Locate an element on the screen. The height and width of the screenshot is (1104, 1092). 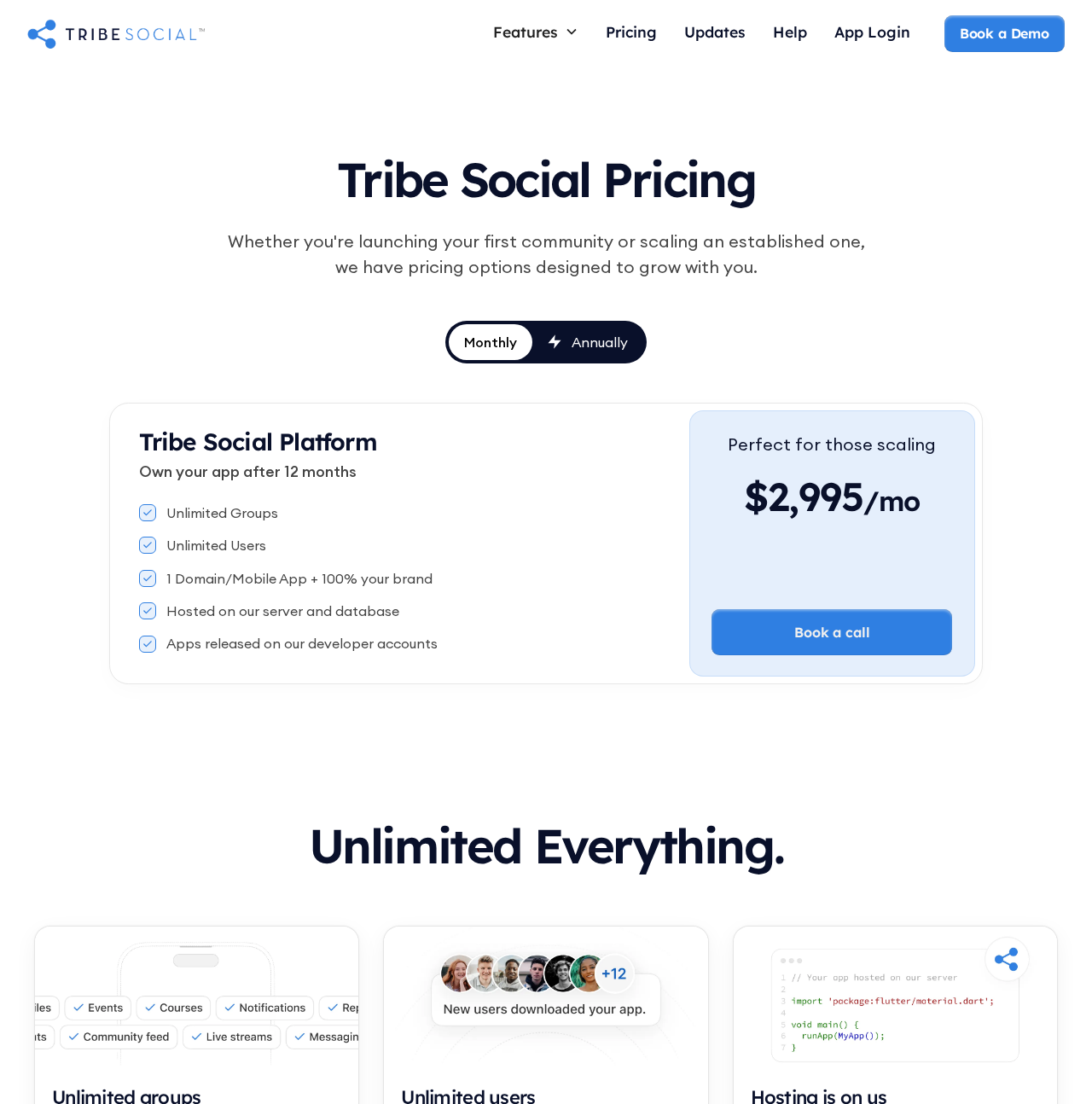
div: 1 Domain/Mobile App + 100% your brand is located at coordinates (300, 578).